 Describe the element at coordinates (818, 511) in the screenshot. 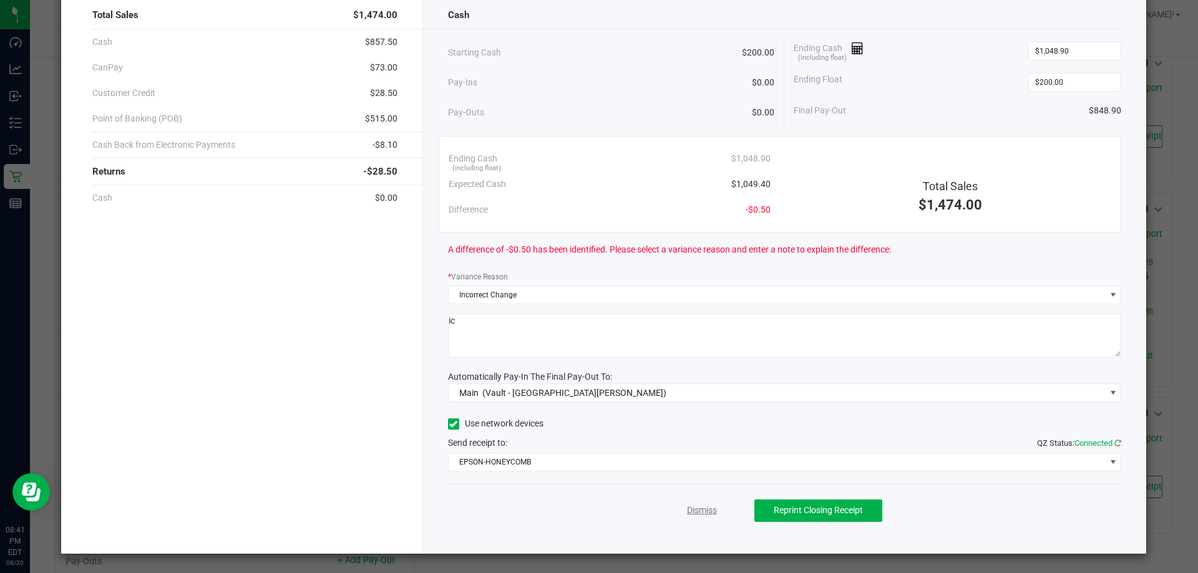

I see `button: Reprint Closing Receipt` at that location.